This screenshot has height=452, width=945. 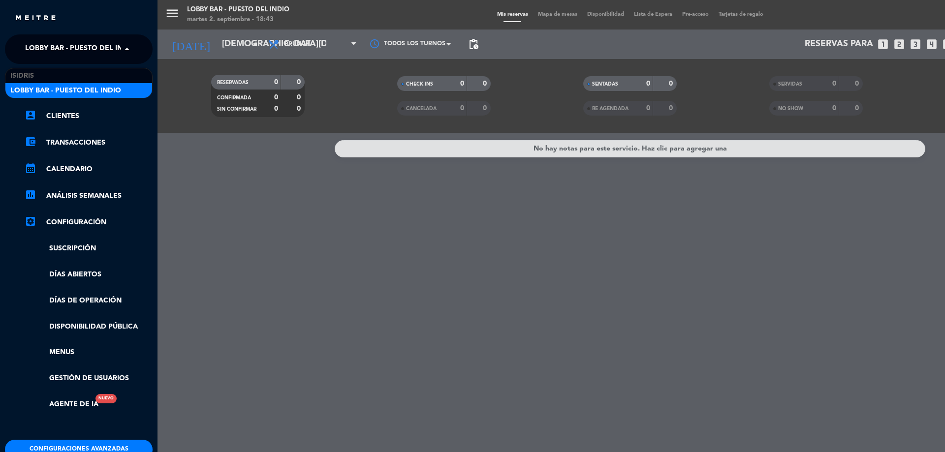 I want to click on a: Suscripción, so click(x=89, y=249).